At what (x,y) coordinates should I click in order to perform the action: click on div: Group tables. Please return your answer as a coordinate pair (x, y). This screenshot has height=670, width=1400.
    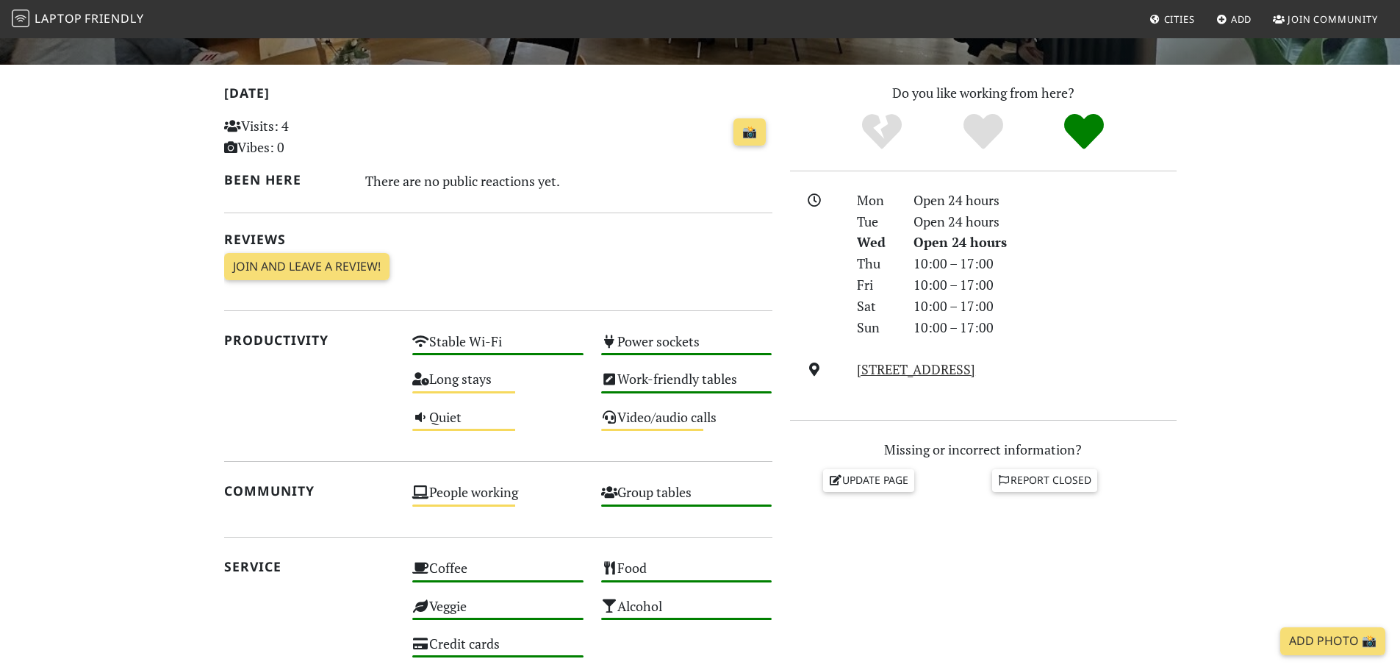
    Looking at the image, I should click on (686, 498).